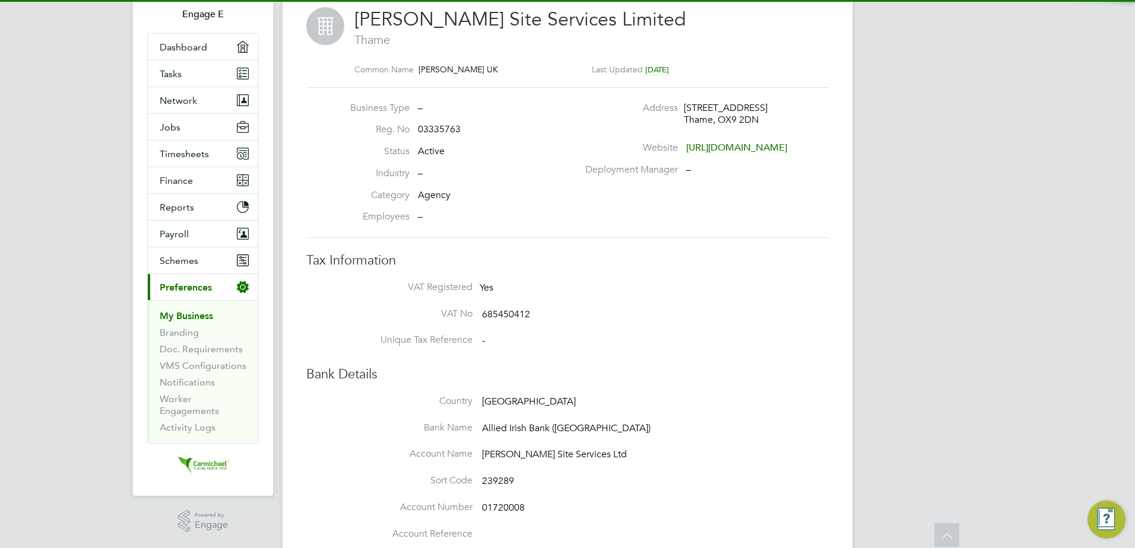  What do you see at coordinates (628, 108) in the screenshot?
I see `label: Address` at bounding box center [628, 108].